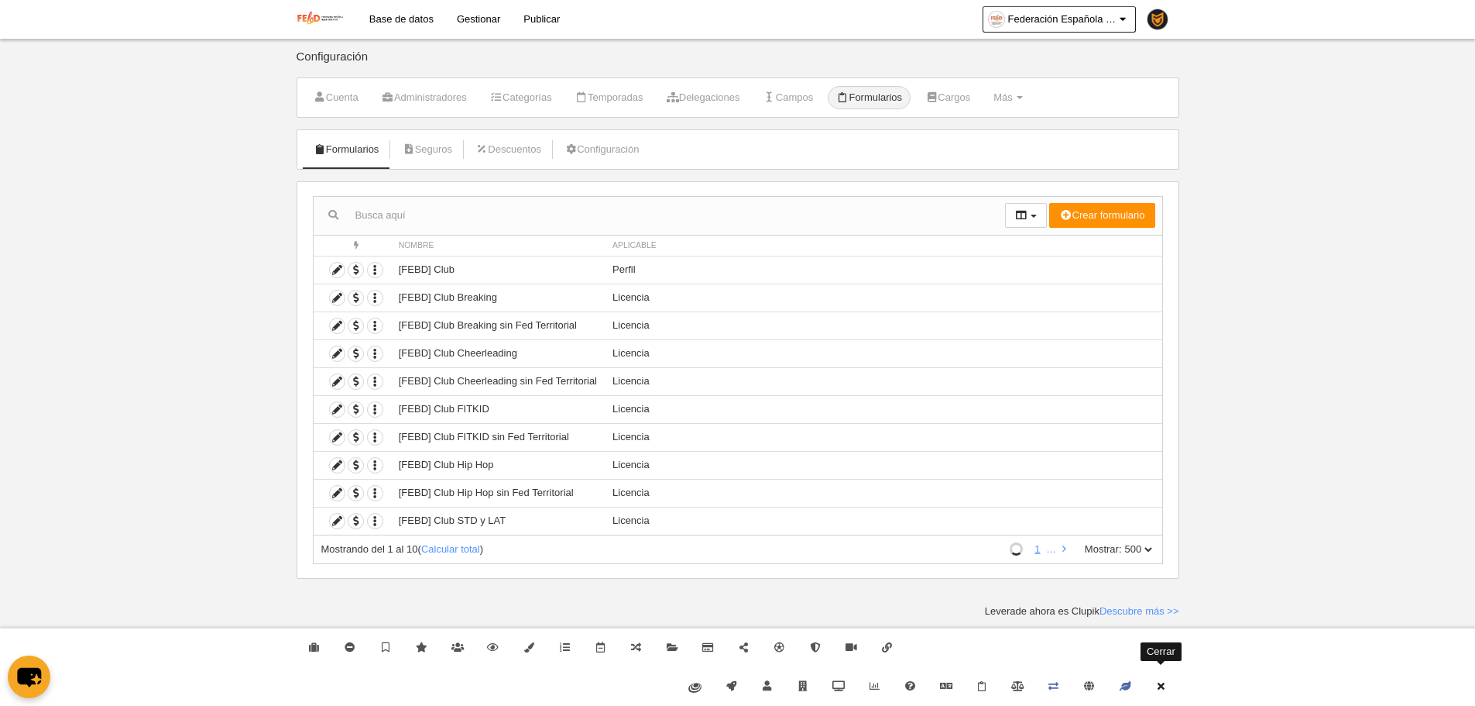 The image size is (1475, 706). What do you see at coordinates (1158, 19) in the screenshot?
I see `img: PaK018JKw3ps.30x30.jpg` at bounding box center [1158, 19].